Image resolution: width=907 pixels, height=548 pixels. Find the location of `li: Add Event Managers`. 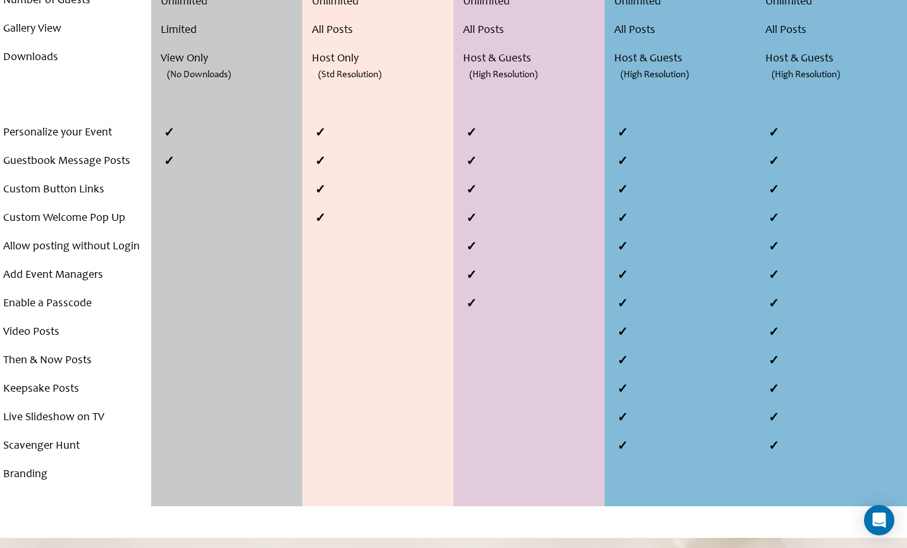

li: Add Event Managers is located at coordinates (75, 275).